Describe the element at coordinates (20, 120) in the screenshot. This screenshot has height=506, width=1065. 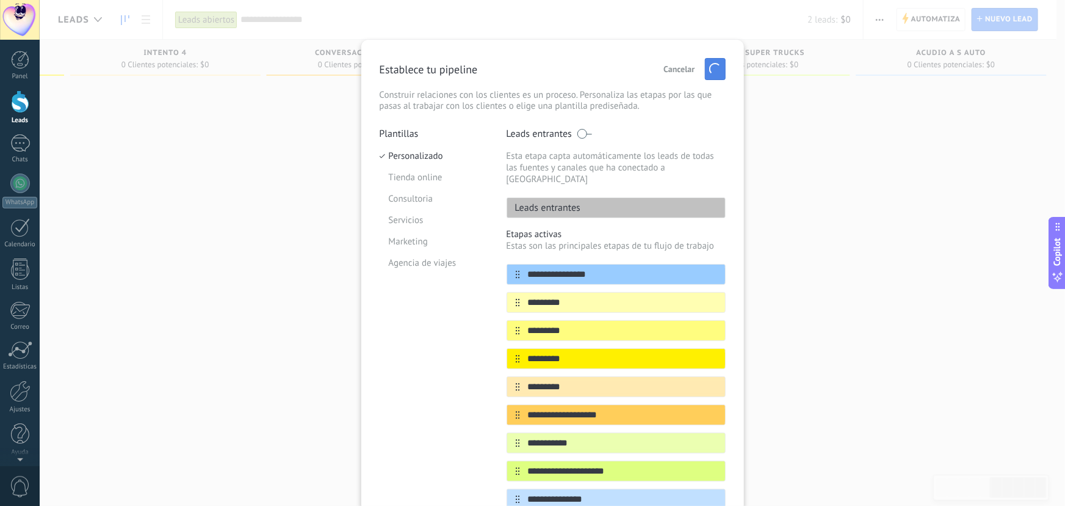
I see `div: Leads` at that location.